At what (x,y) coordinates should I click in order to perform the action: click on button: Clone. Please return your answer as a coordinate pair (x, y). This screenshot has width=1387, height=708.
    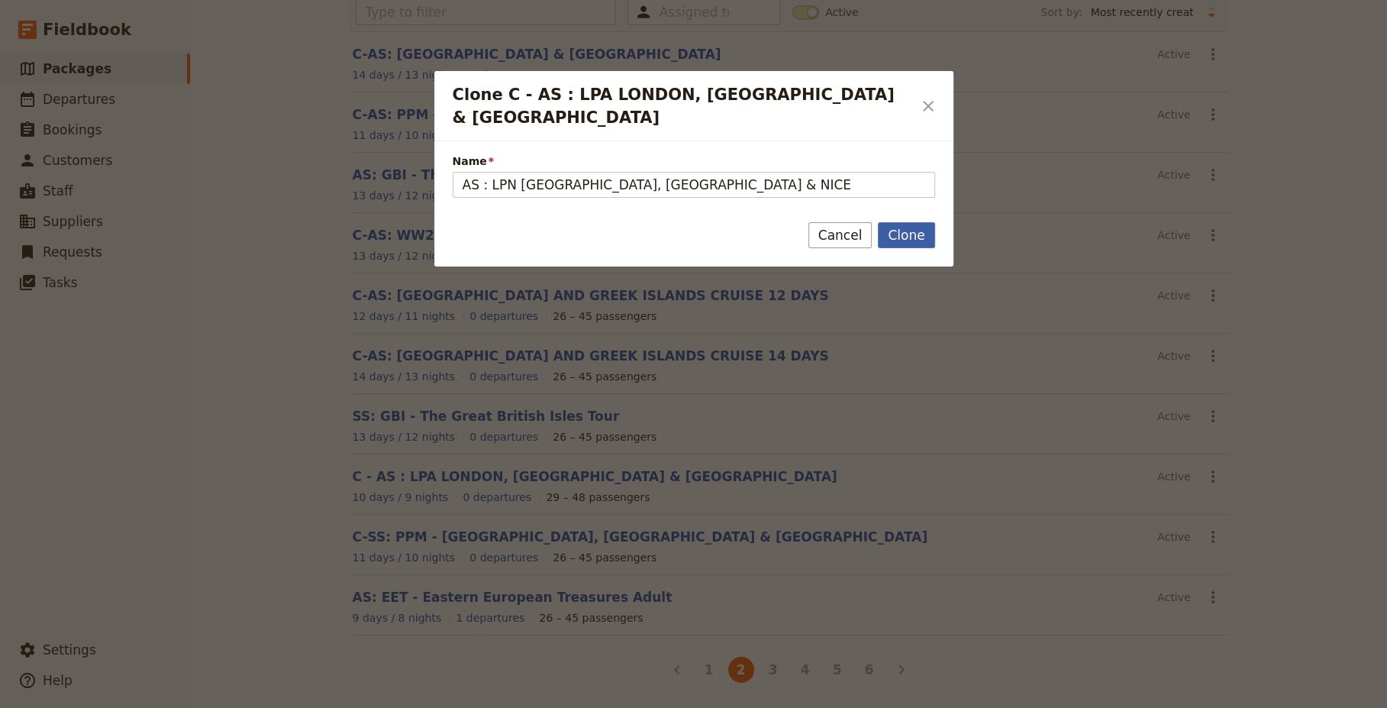
    Looking at the image, I should click on (906, 235).